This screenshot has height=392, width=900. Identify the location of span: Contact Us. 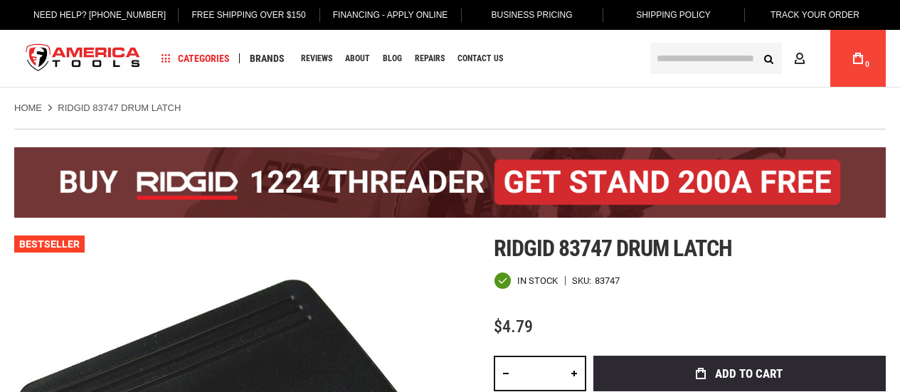
(480, 58).